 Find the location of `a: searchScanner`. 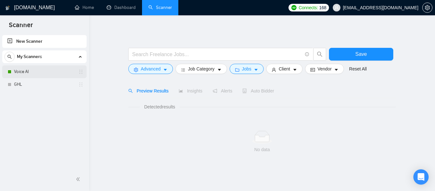

a: searchScanner is located at coordinates (160, 7).